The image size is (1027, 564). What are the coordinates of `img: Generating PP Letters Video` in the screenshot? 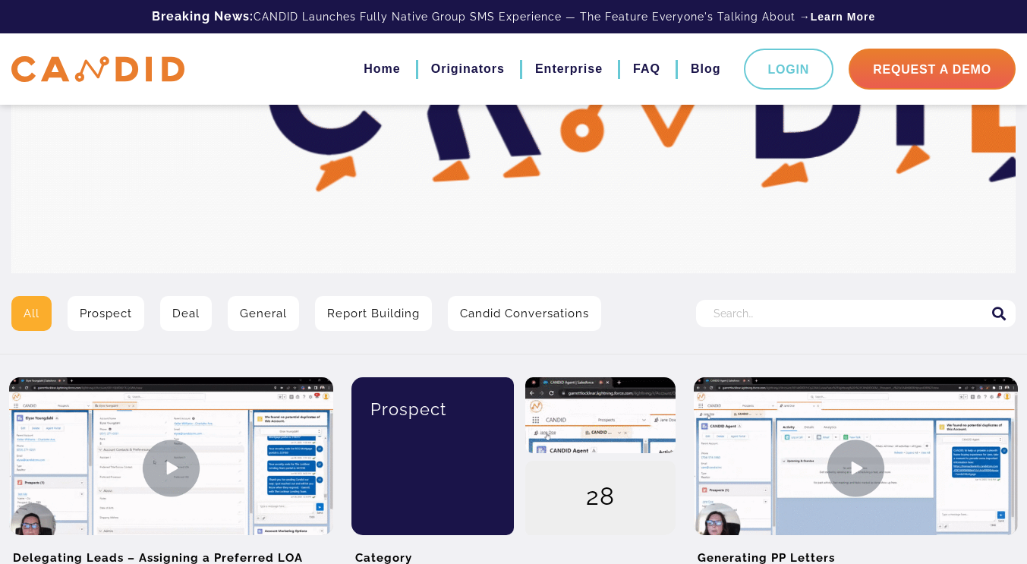 It's located at (856, 469).